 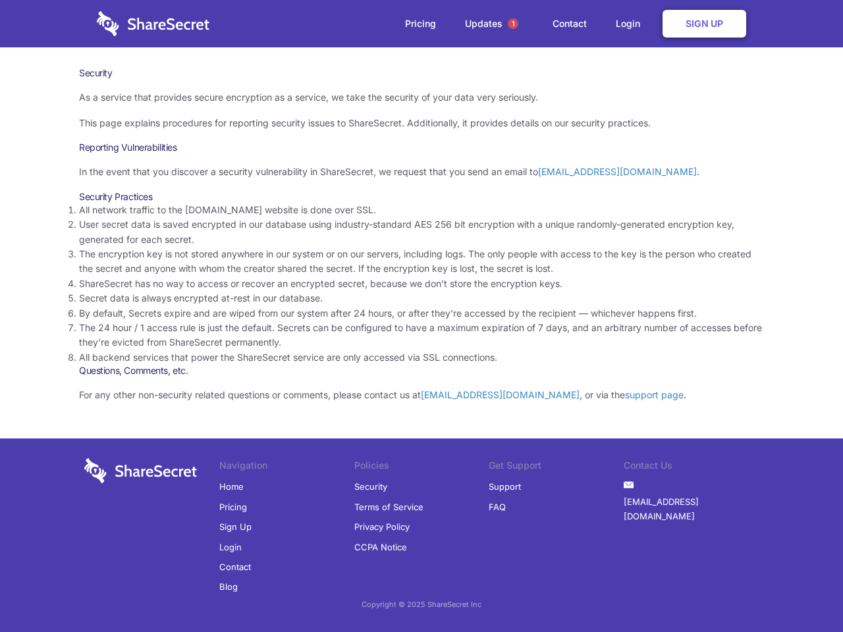 What do you see at coordinates (422, 197) in the screenshot?
I see `h3: Security Practices` at bounding box center [422, 197].